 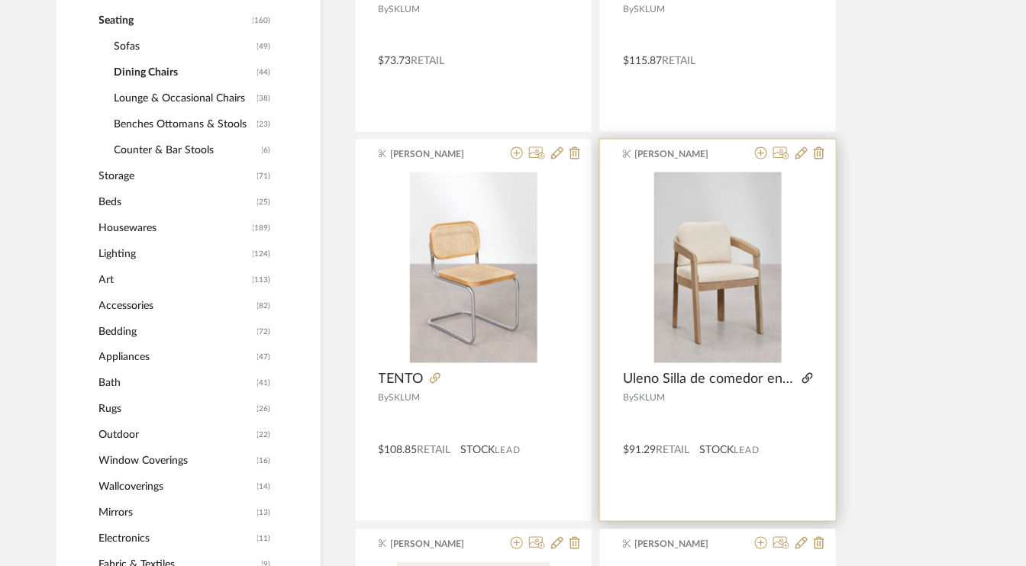 I want to click on span: (71), so click(x=264, y=176).